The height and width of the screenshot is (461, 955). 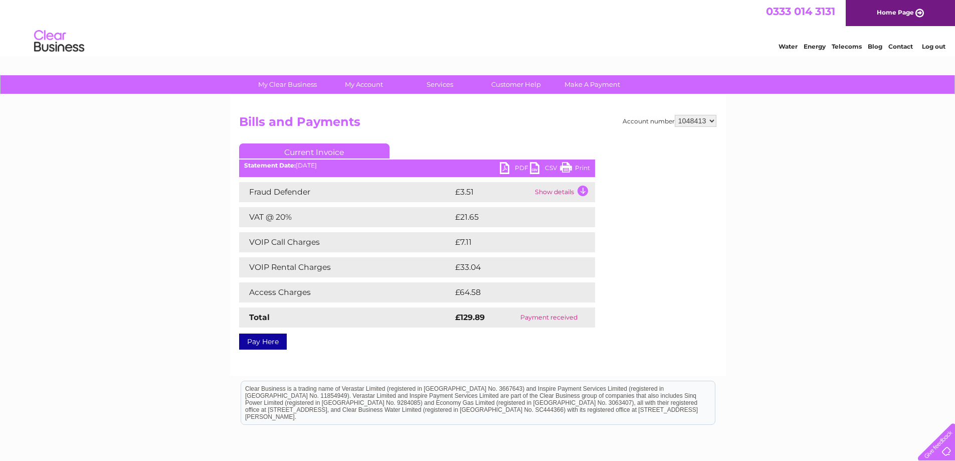 I want to click on a: My Account, so click(x=363, y=84).